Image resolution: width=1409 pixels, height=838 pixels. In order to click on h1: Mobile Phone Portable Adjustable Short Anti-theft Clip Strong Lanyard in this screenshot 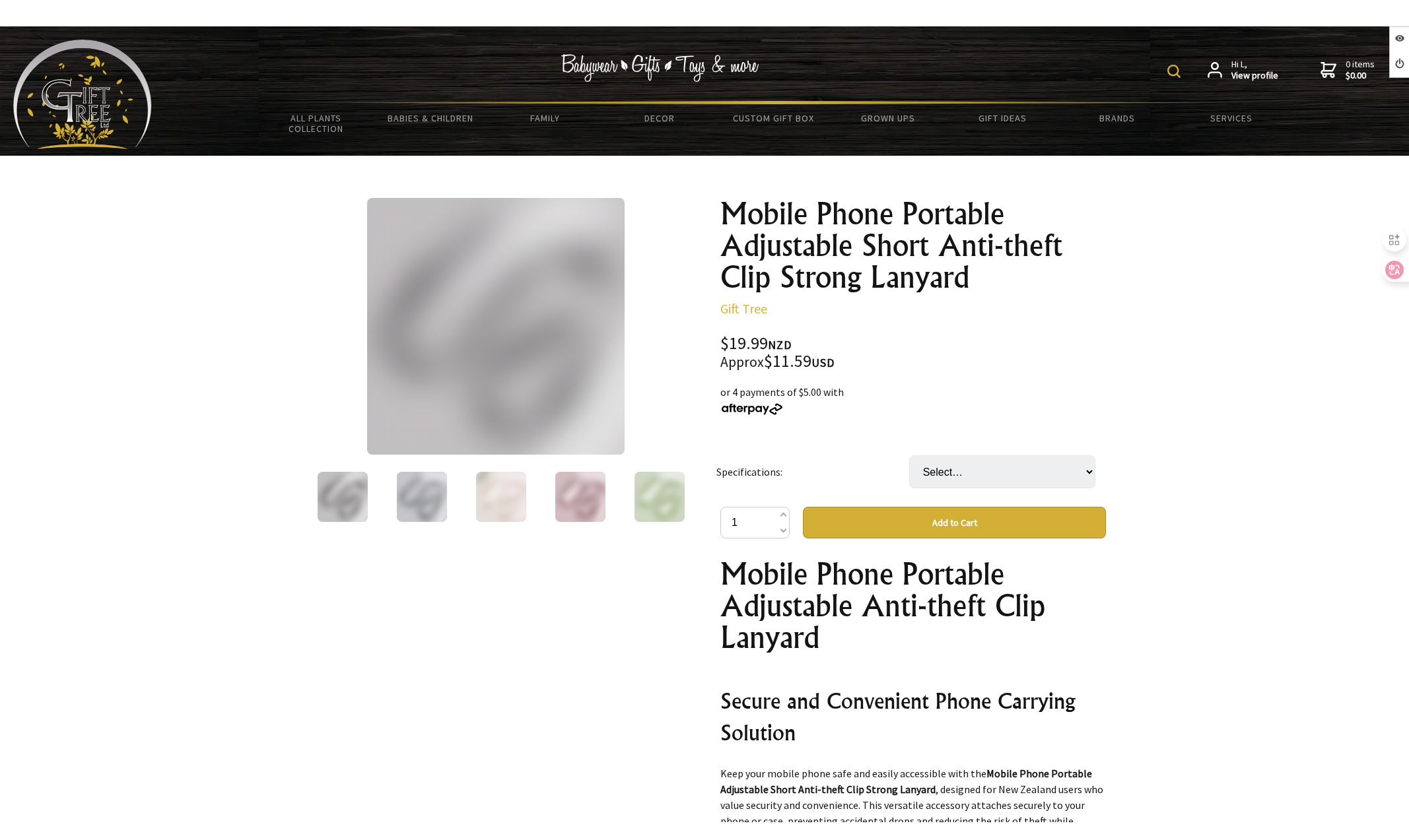, I will do `click(913, 246)`.